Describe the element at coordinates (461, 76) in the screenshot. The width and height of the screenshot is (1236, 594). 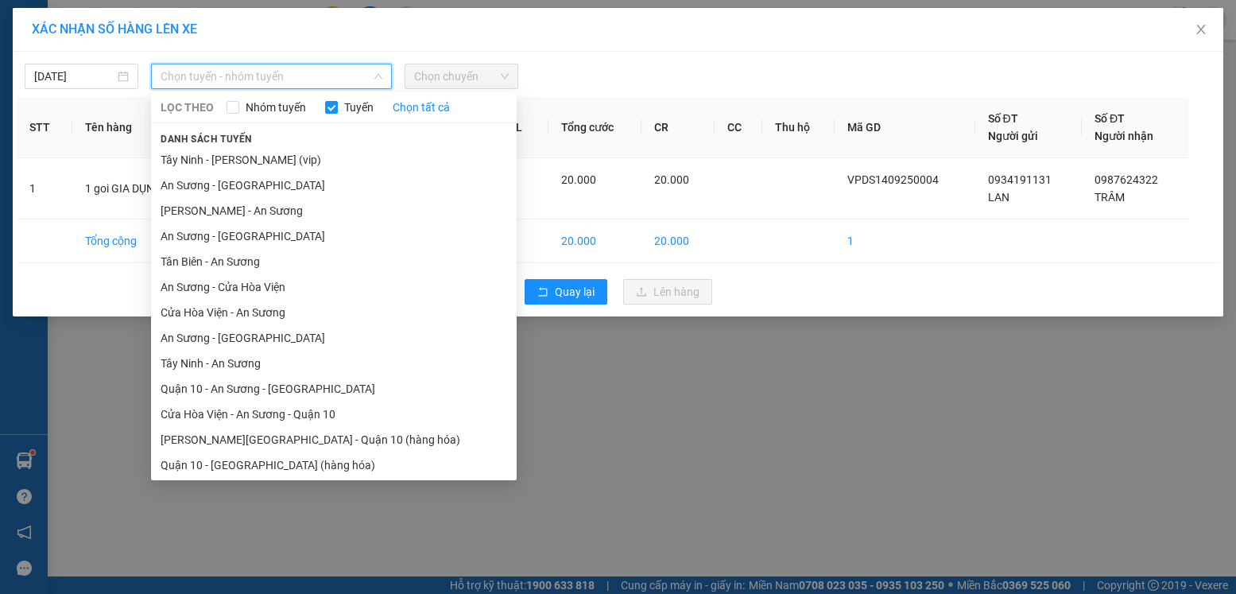
I see `span: Chọn chuyến` at that location.